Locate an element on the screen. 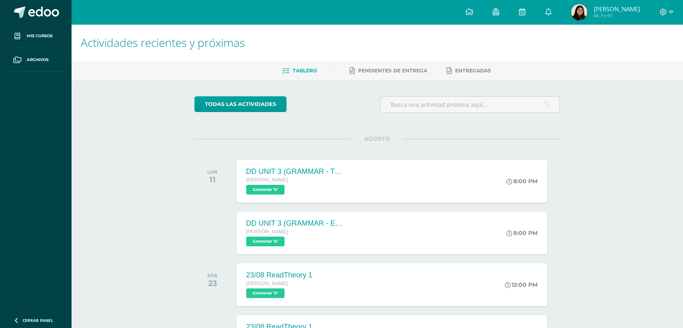 The height and width of the screenshot is (328, 683). span: Actividades recientes y próximas is located at coordinates (163, 42).